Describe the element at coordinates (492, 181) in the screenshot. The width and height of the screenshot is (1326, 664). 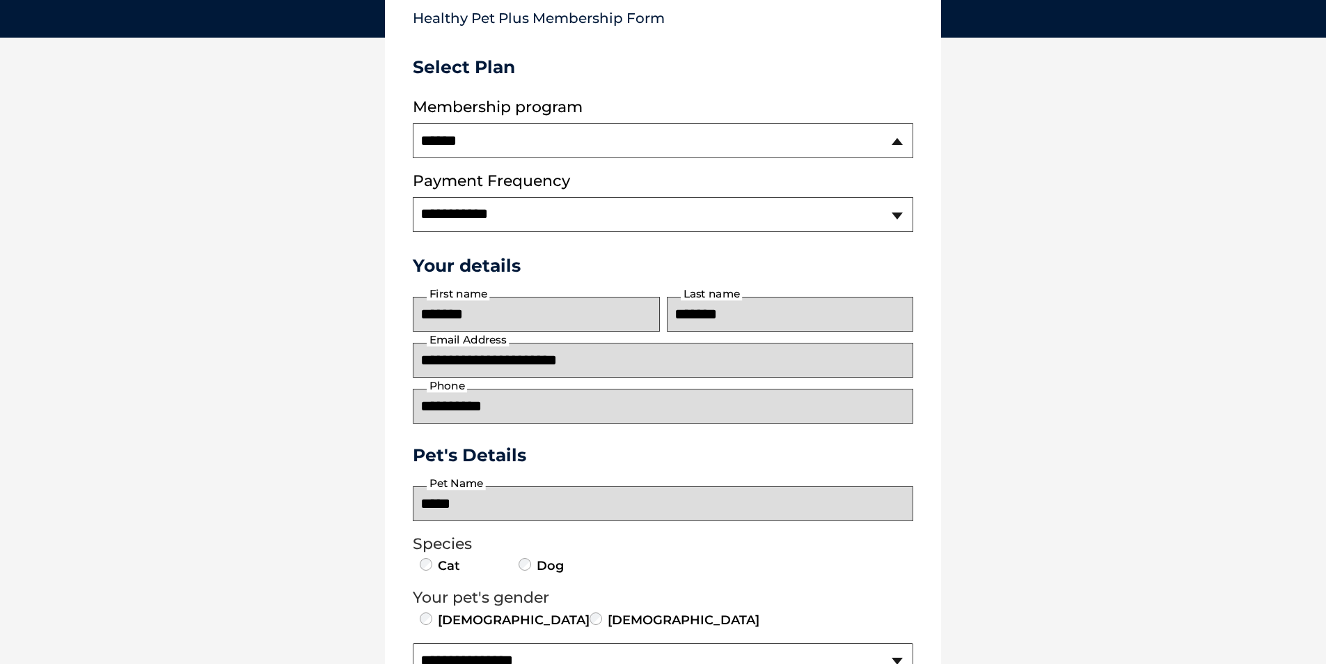
I see `label: Payment Frequency` at that location.